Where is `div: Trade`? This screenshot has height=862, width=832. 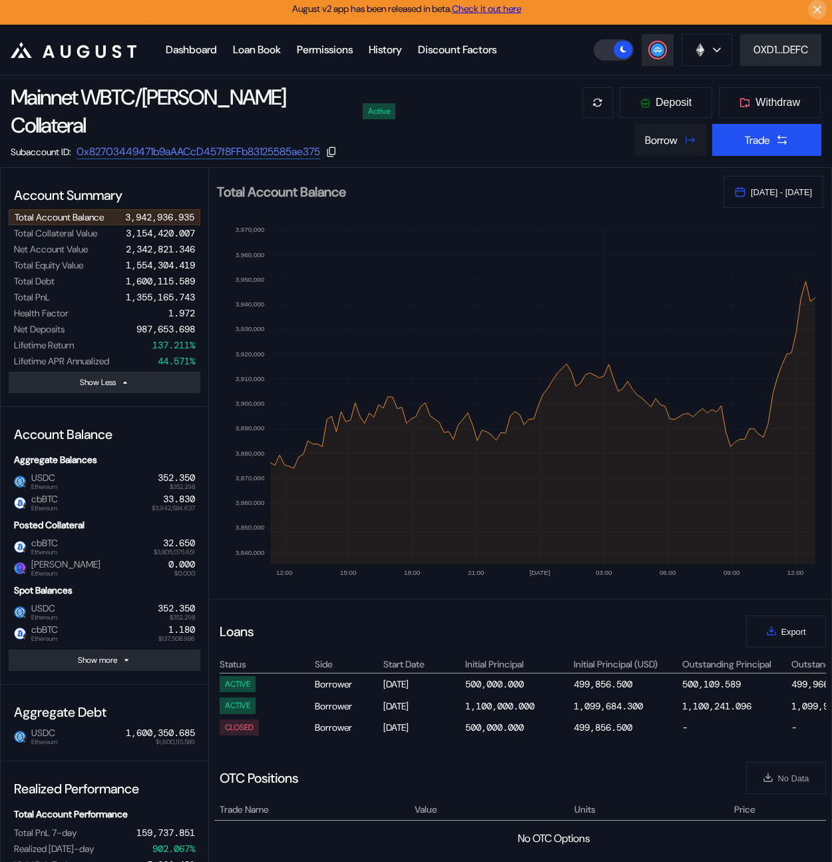
div: Trade is located at coordinates (758, 140).